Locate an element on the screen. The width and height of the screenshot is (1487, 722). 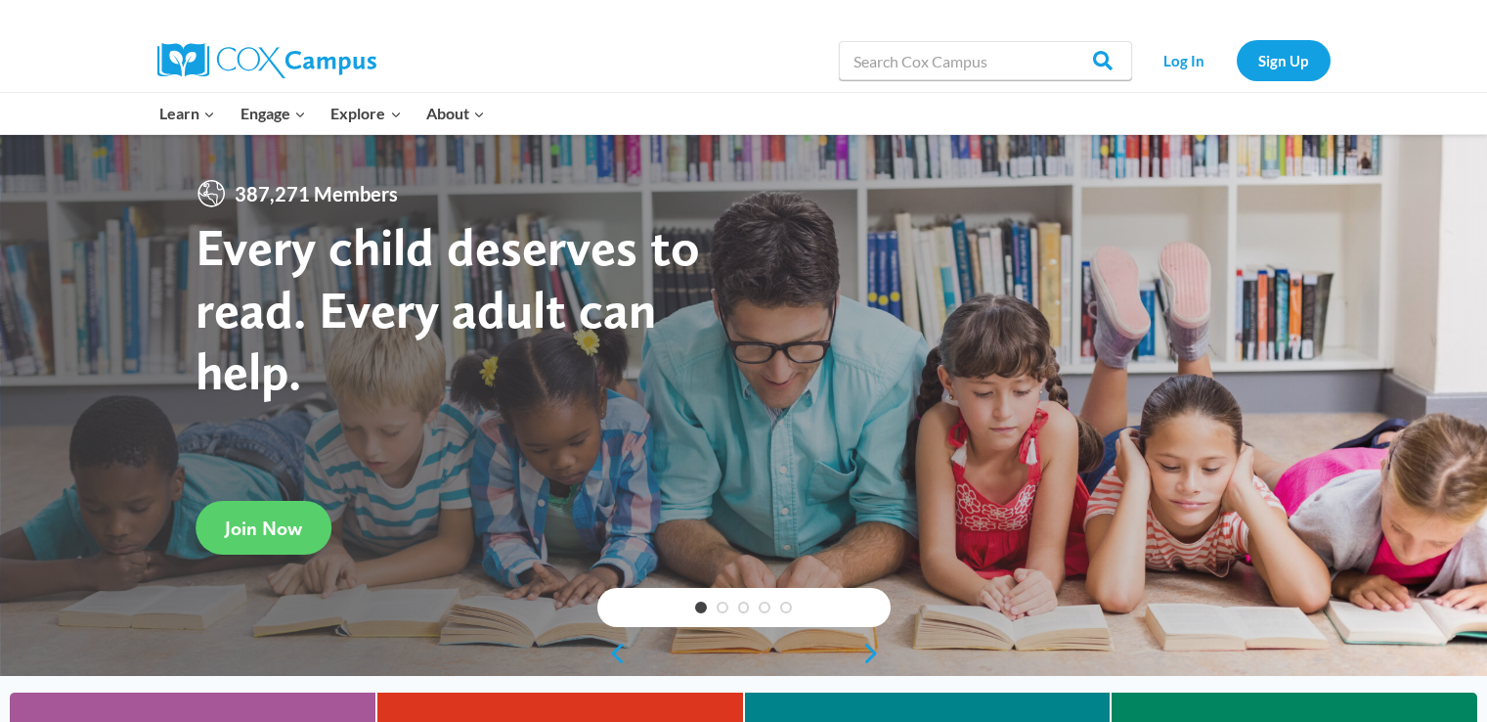
a: next is located at coordinates (876, 653).